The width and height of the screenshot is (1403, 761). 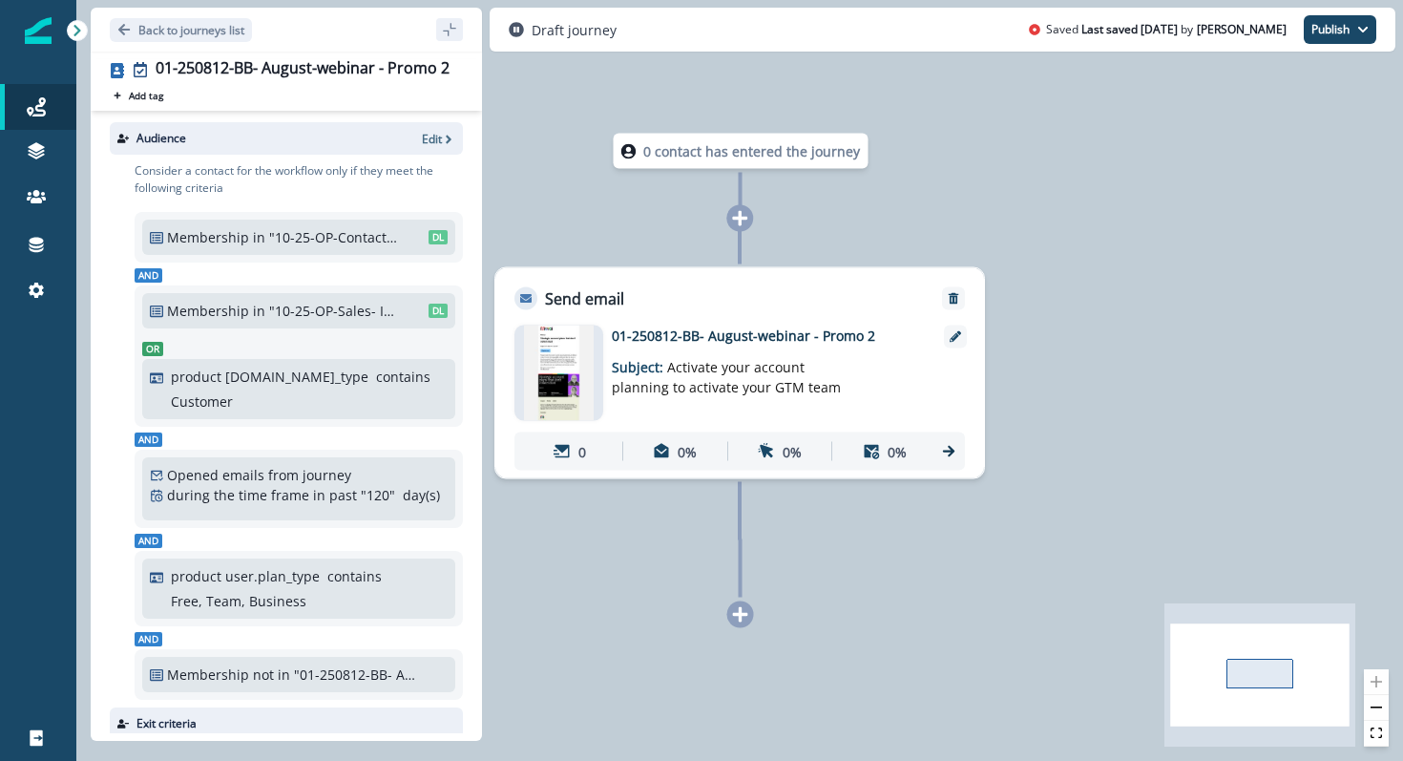 I want to click on img: Inflection, so click(x=38, y=31).